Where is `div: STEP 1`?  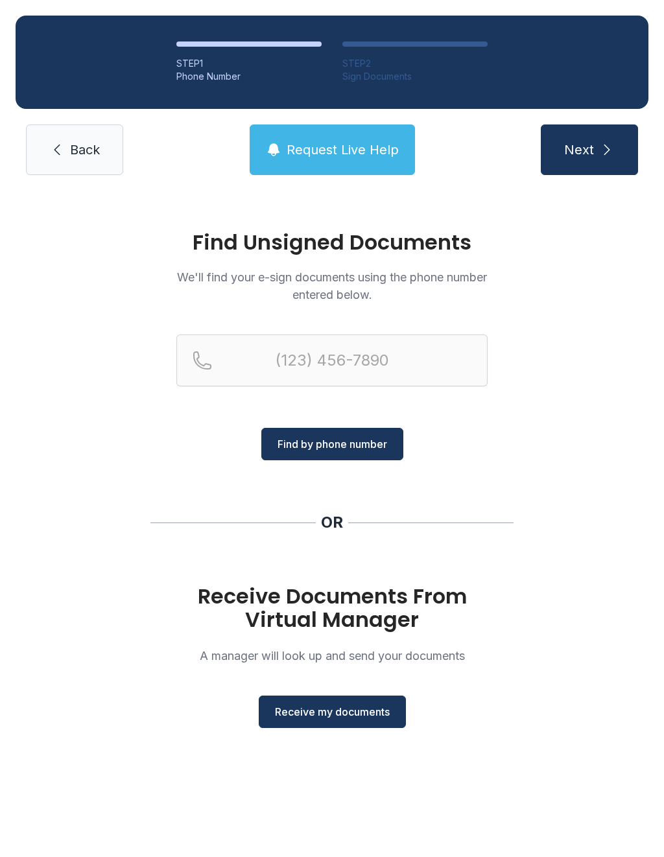
div: STEP 1 is located at coordinates (249, 64).